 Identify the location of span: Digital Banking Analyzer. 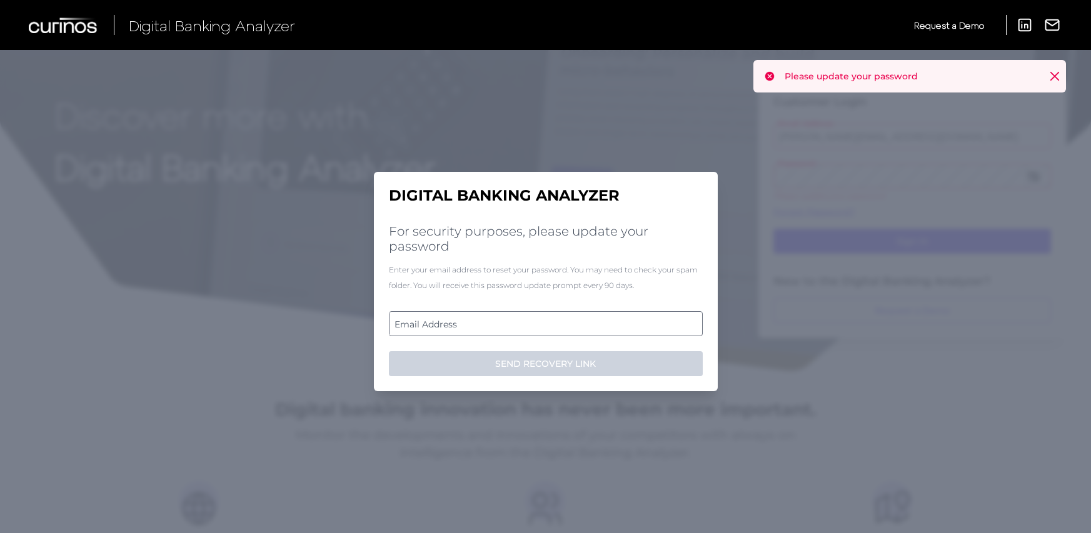
(212, 25).